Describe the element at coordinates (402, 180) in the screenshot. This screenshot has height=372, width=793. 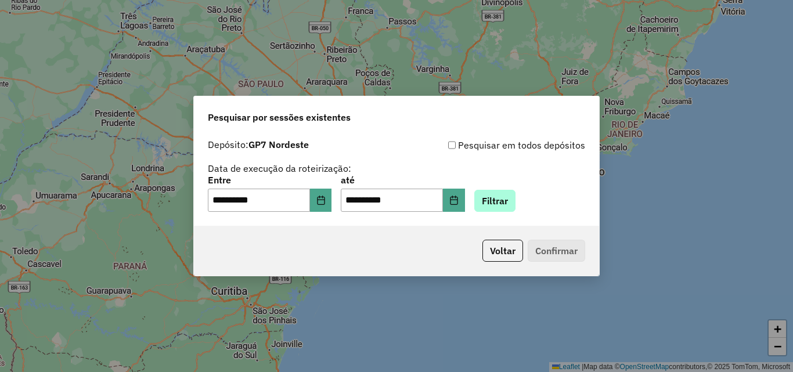
I see `label: até` at that location.